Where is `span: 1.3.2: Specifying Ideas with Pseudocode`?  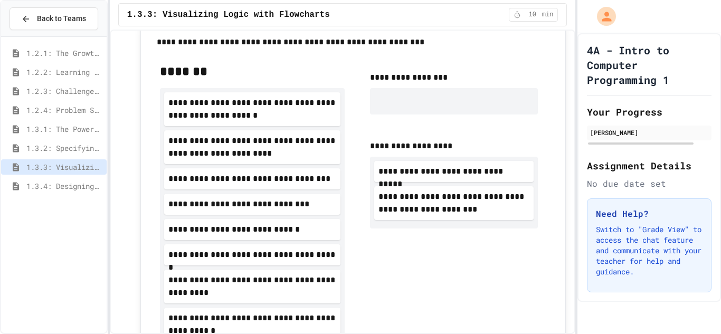 span: 1.3.2: Specifying Ideas with Pseudocode is located at coordinates (64, 148).